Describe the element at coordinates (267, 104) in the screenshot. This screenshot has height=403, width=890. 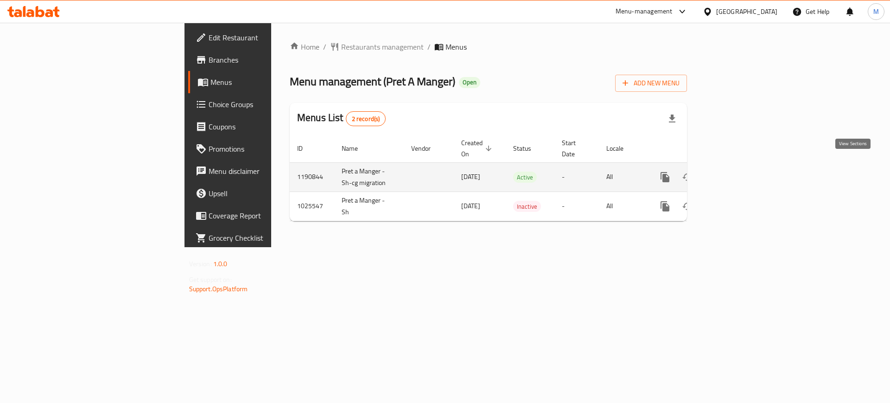
I see `span: Choice Groups` at that location.